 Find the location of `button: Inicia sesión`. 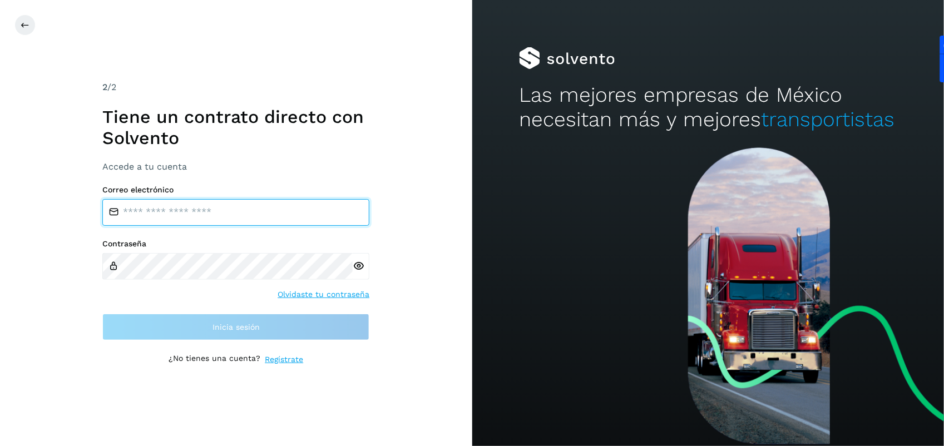

button: Inicia sesión is located at coordinates (236, 327).